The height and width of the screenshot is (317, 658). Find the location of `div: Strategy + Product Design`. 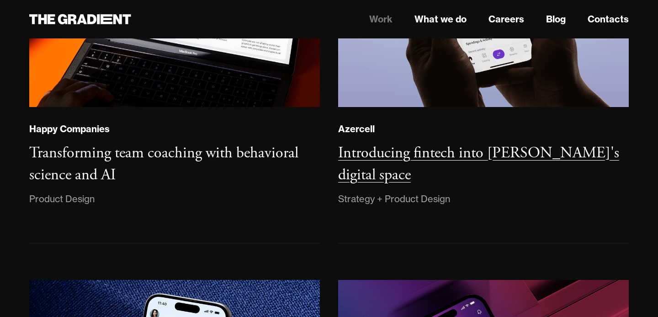

div: Strategy + Product Design is located at coordinates (394, 199).